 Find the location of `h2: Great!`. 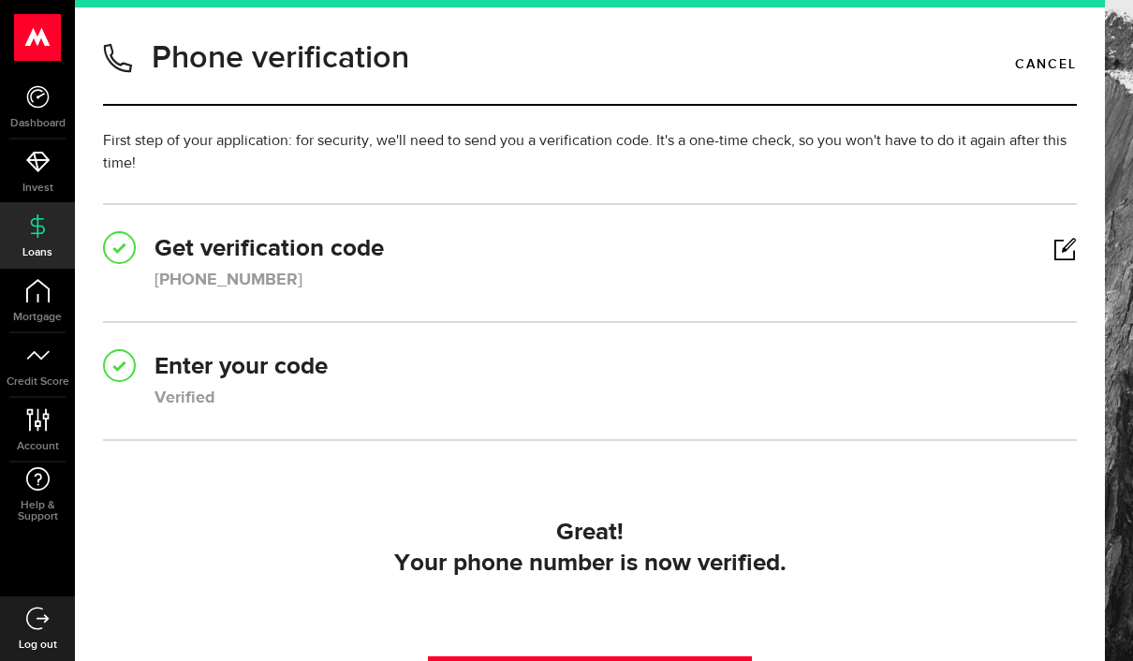

h2: Great! is located at coordinates (590, 533).